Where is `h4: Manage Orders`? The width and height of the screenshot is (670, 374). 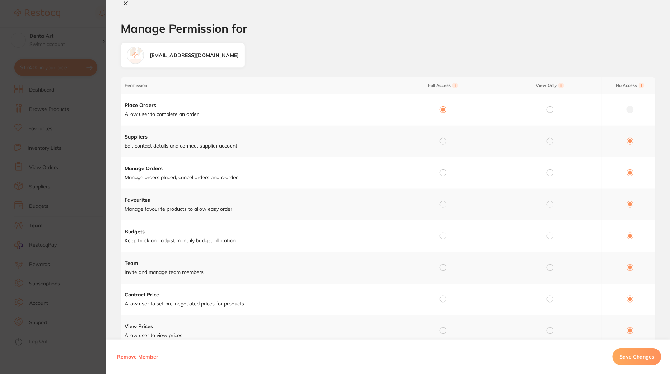
h4: Manage Orders is located at coordinates (256, 169).